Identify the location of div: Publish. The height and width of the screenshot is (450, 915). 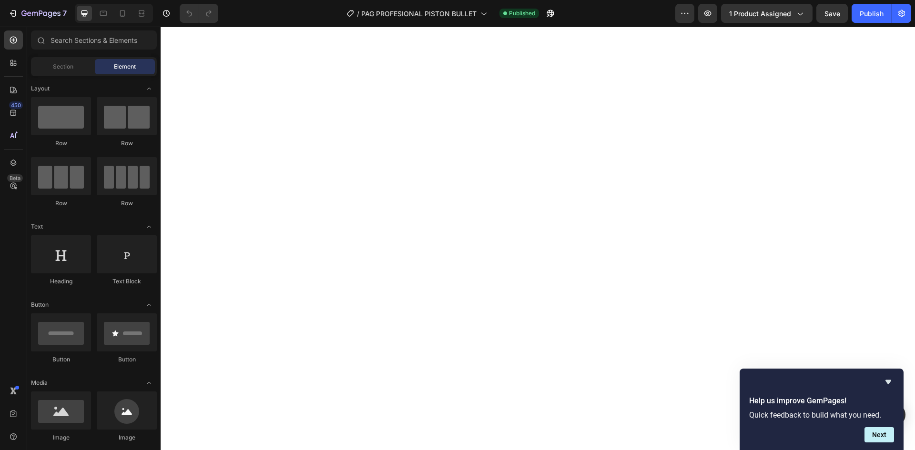
(871, 13).